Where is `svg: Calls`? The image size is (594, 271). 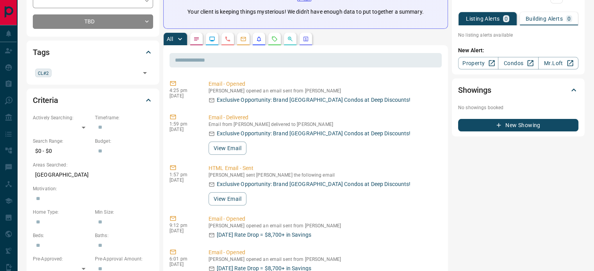
svg: Calls is located at coordinates (228, 39).